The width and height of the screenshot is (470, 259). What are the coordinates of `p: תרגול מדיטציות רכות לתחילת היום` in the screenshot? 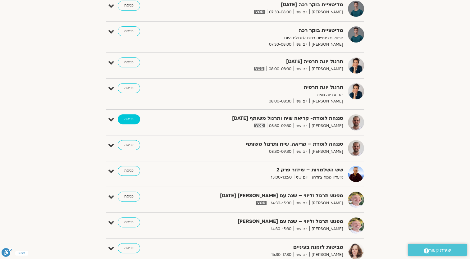 It's located at (267, 38).